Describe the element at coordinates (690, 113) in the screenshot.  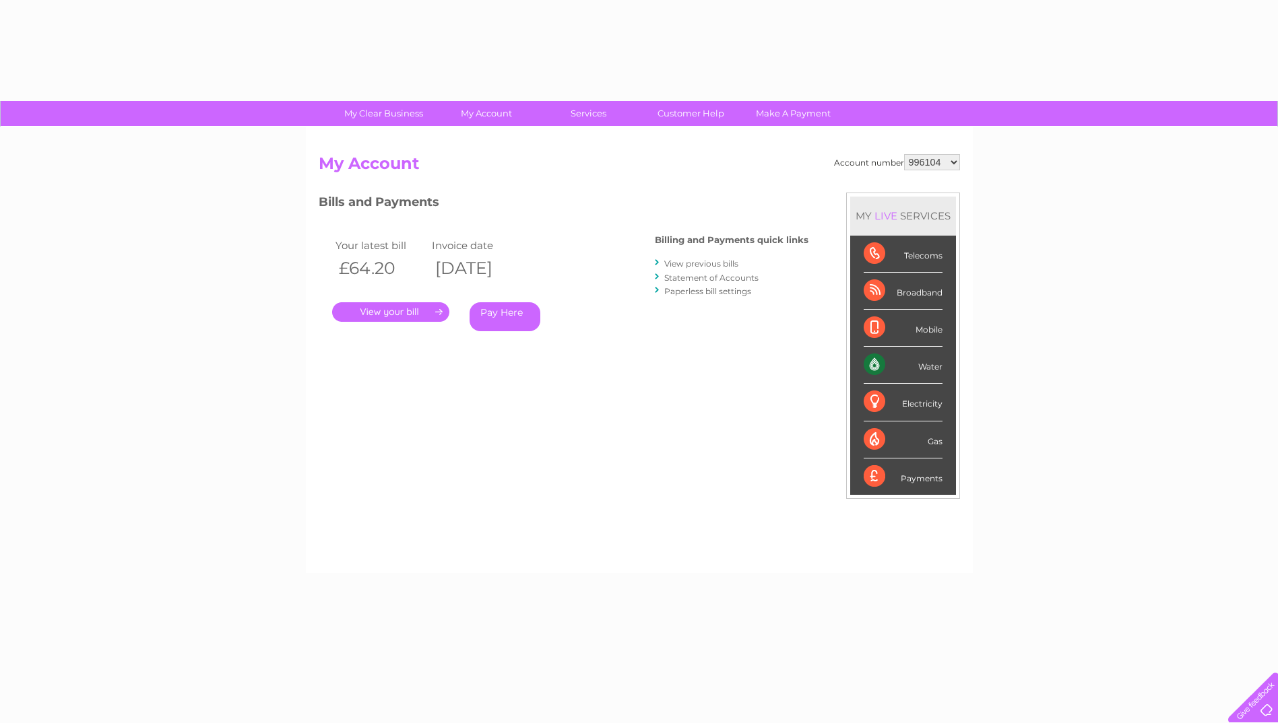
I see `a: Customer Help` at that location.